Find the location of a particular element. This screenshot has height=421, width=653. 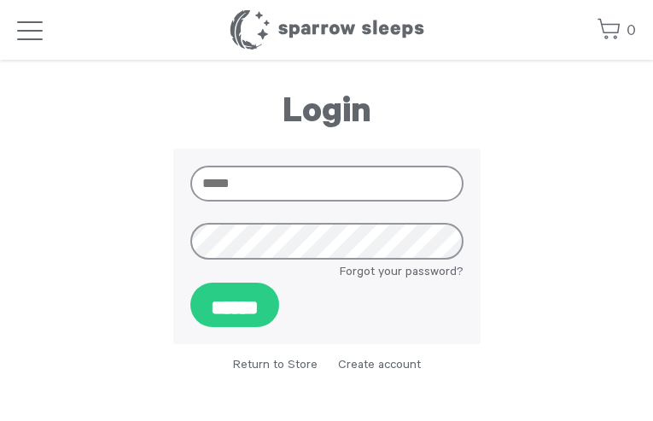

a: 0 is located at coordinates (616, 31).